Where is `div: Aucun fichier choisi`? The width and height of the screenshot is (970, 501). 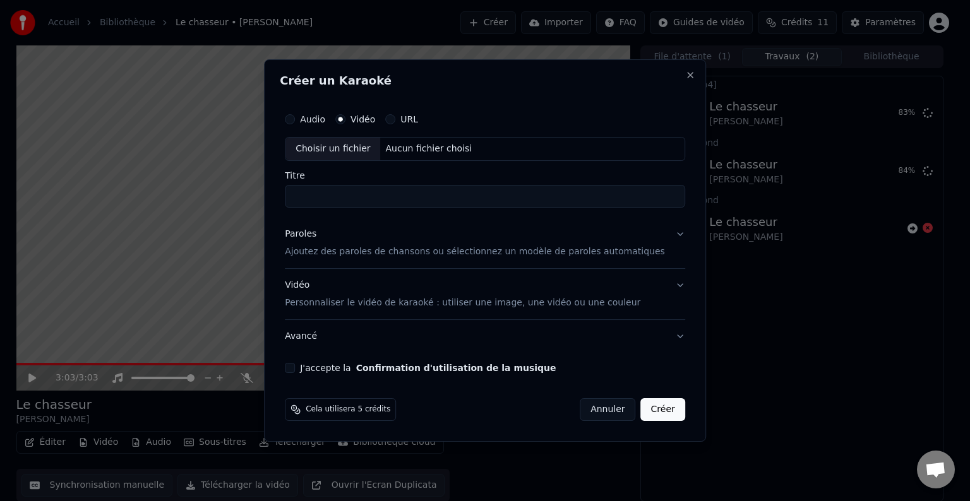 div: Aucun fichier choisi is located at coordinates (429, 149).